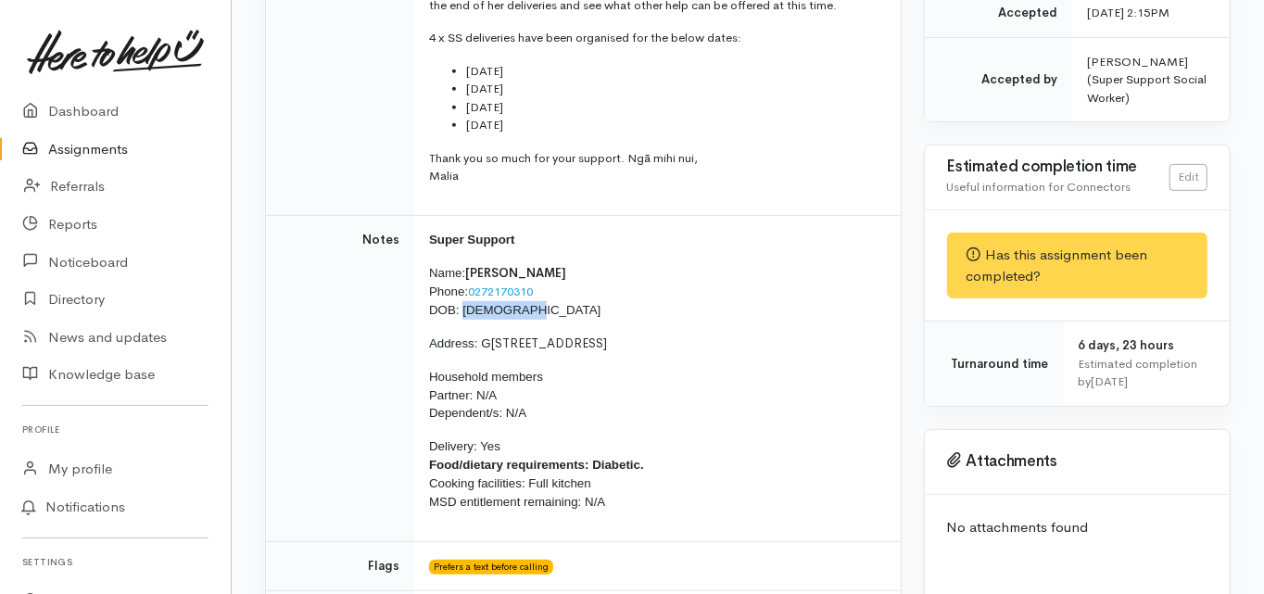  Describe the element at coordinates (995, 363) in the screenshot. I see `td: Turnaround time` at that location.